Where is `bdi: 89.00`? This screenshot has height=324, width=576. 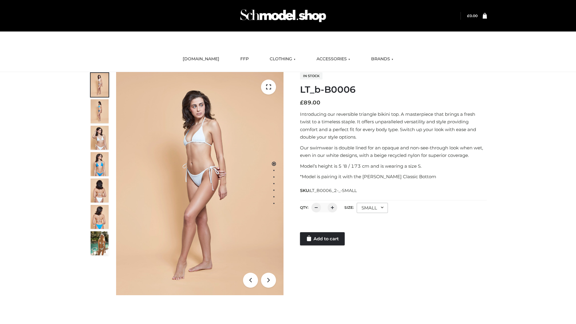
bdi: 89.00 is located at coordinates (310, 103).